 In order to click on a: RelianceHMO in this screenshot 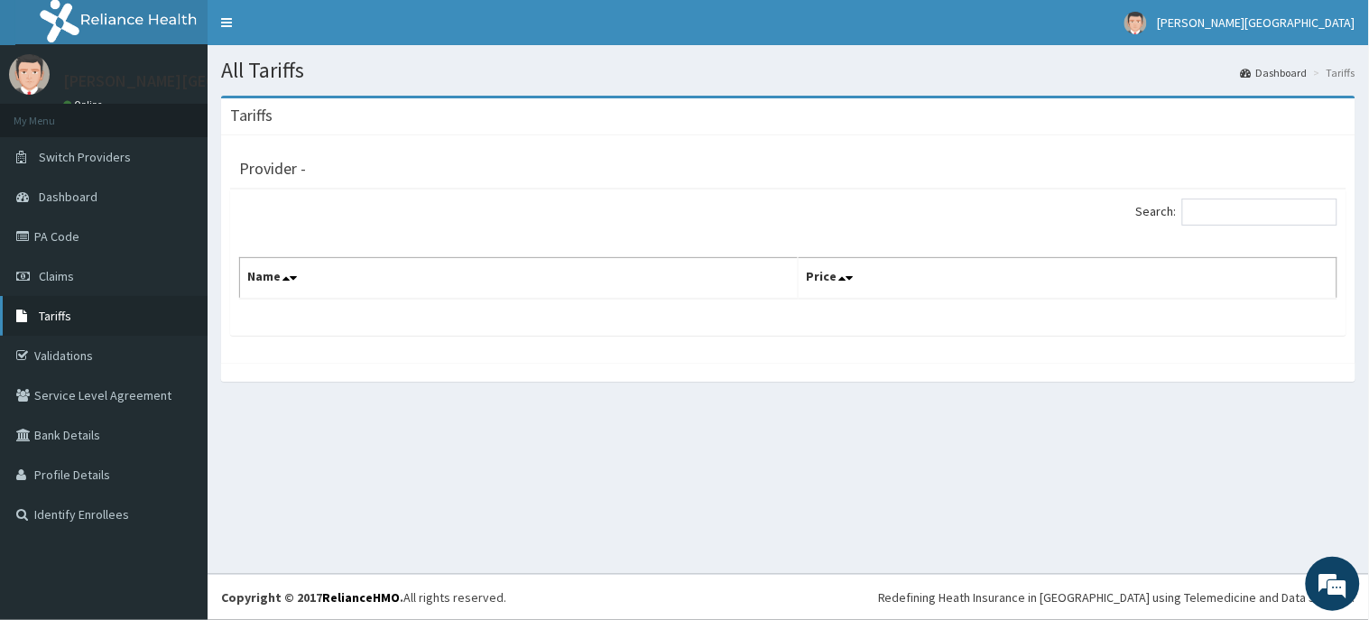, I will do `click(361, 598)`.